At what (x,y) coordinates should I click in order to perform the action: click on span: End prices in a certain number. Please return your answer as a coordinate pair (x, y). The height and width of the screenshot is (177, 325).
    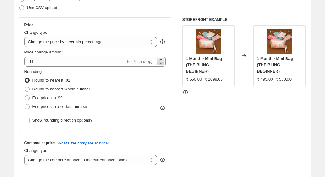
    Looking at the image, I should click on (60, 106).